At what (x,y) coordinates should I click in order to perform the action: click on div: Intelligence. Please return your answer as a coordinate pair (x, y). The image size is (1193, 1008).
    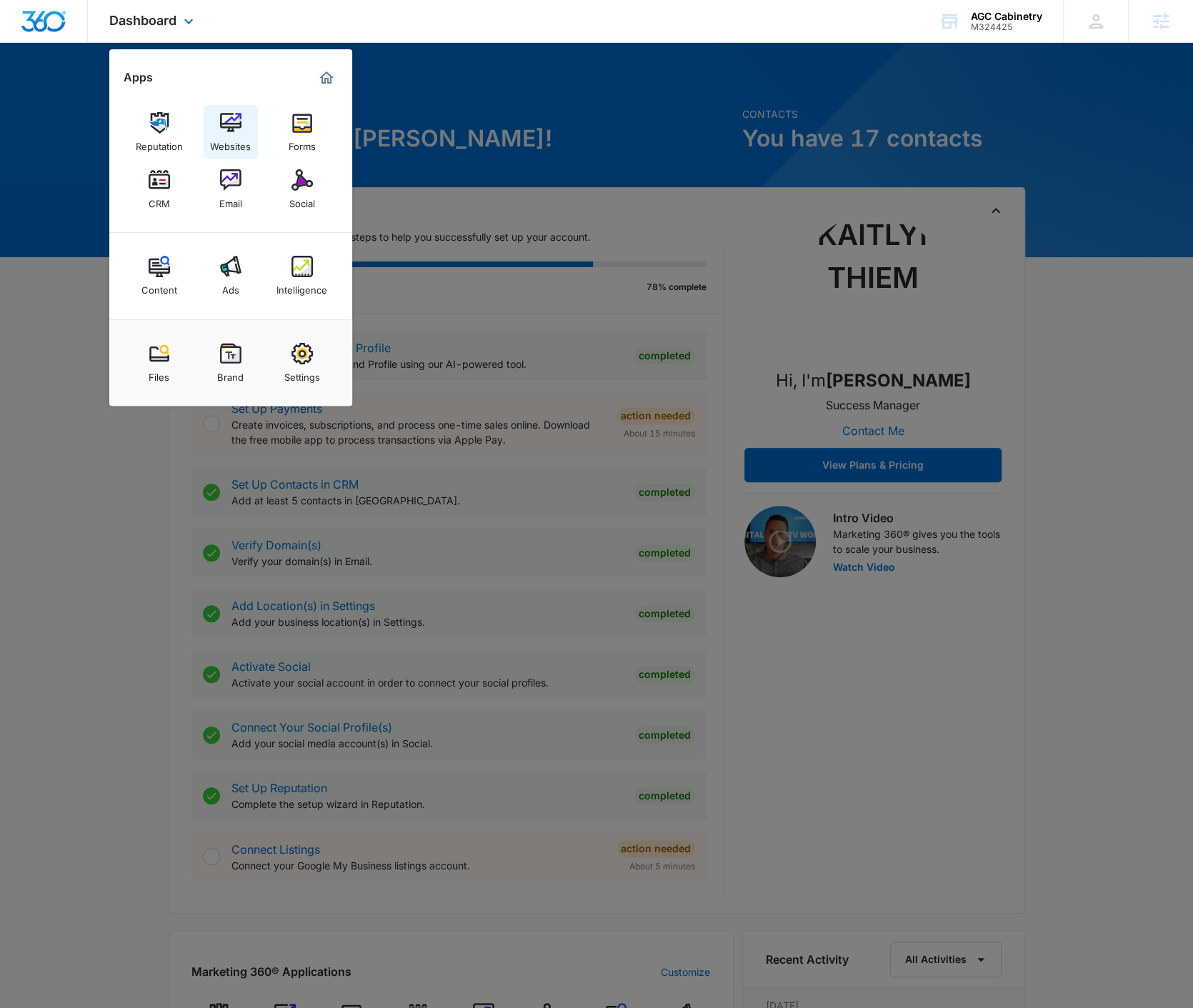
    Looking at the image, I should click on (302, 286).